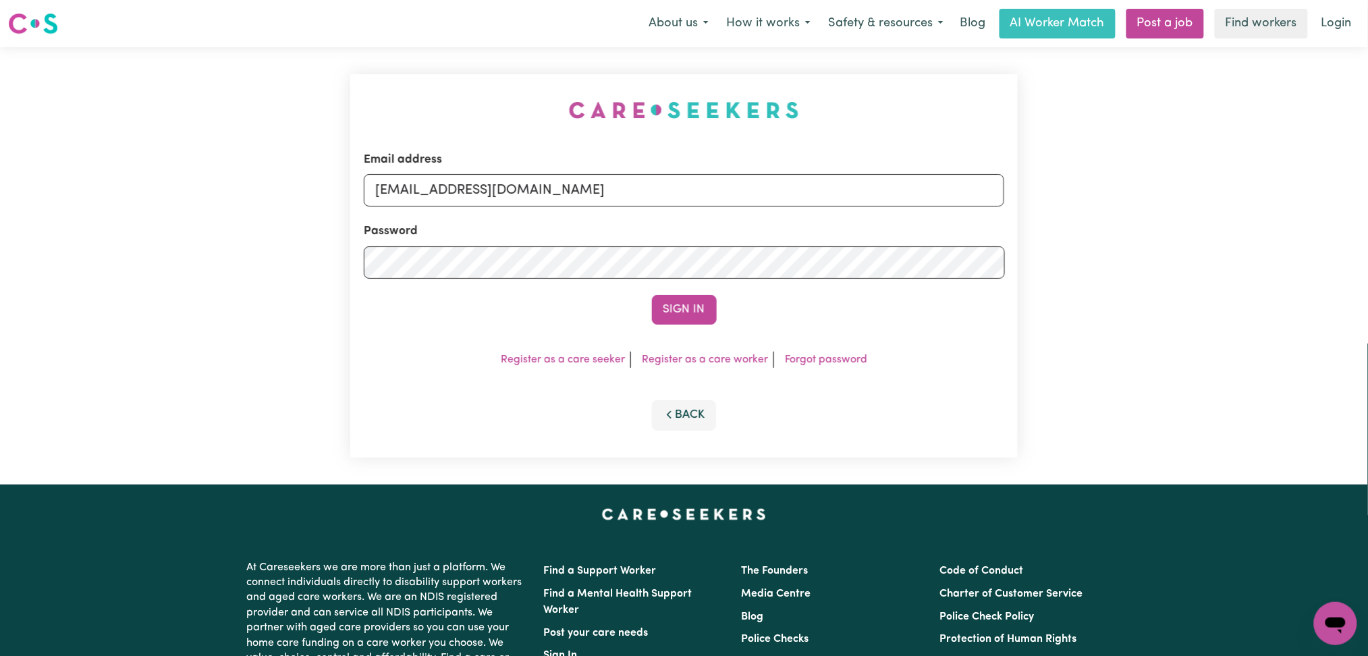 This screenshot has width=1368, height=656. Describe the element at coordinates (618, 602) in the screenshot. I see `a: Find a Mental Health Support Worker` at that location.